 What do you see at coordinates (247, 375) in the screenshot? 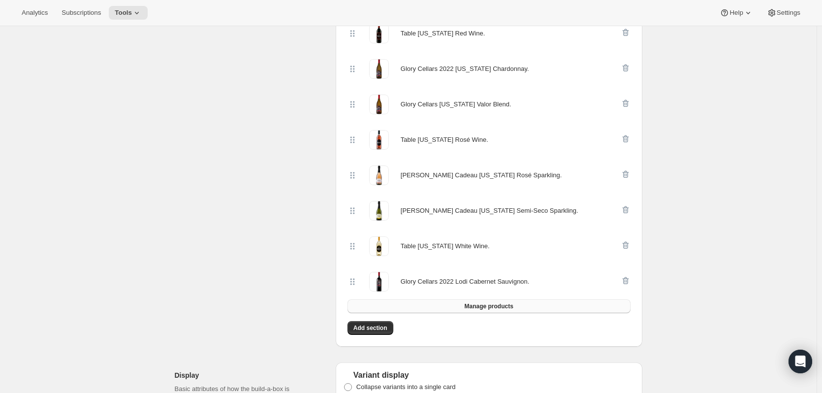
I see `h2: Display` at bounding box center [247, 375].